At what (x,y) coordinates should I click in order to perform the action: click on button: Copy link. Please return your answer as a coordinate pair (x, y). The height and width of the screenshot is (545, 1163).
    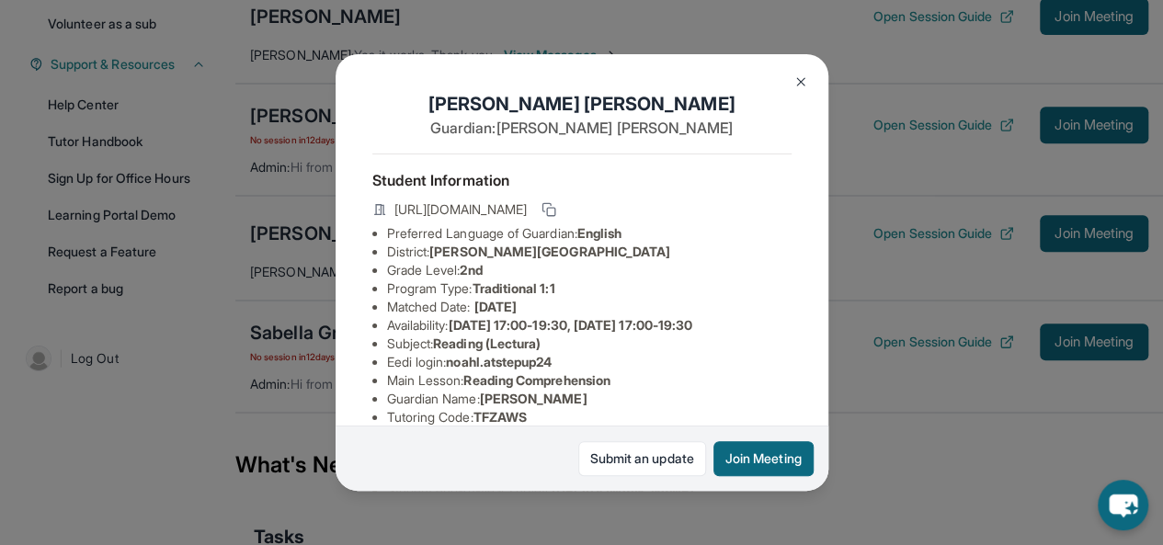
    Looking at the image, I should click on (549, 210).